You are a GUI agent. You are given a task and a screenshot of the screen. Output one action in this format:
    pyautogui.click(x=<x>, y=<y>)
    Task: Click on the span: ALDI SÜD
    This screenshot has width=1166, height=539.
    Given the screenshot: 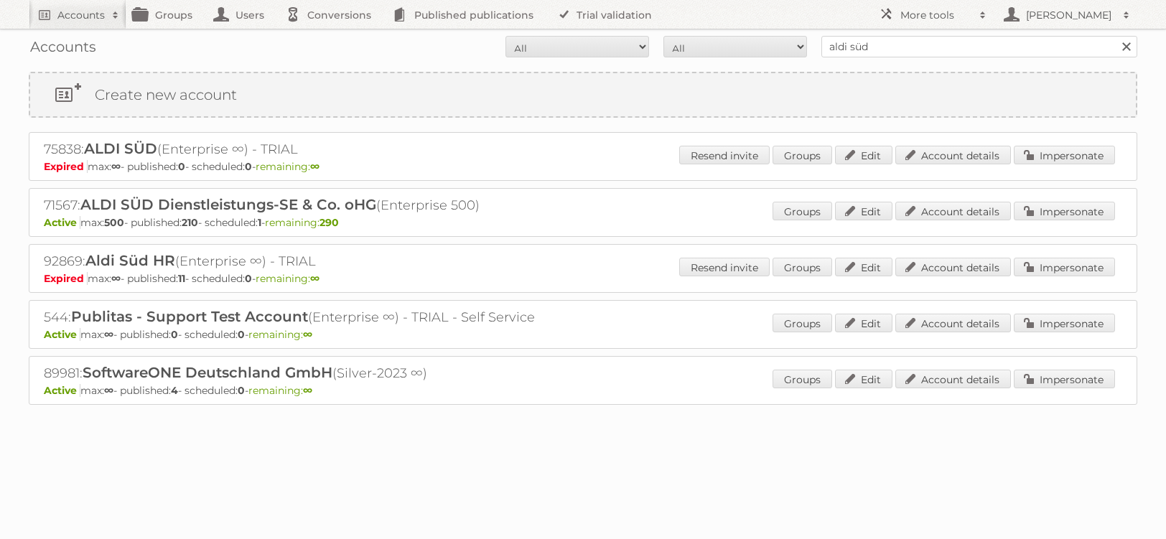 What is the action you would take?
    pyautogui.click(x=121, y=149)
    